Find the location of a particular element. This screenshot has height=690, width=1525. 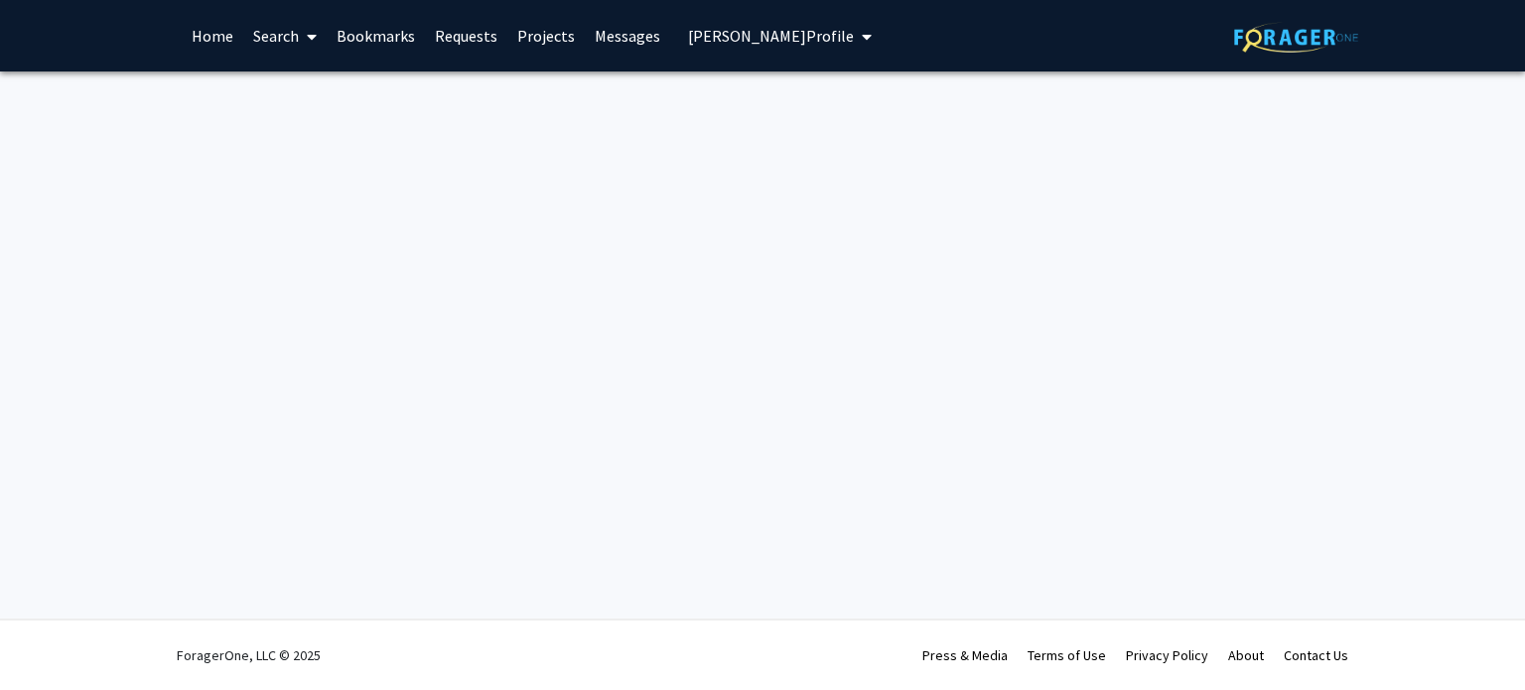

a: About is located at coordinates (1246, 655).